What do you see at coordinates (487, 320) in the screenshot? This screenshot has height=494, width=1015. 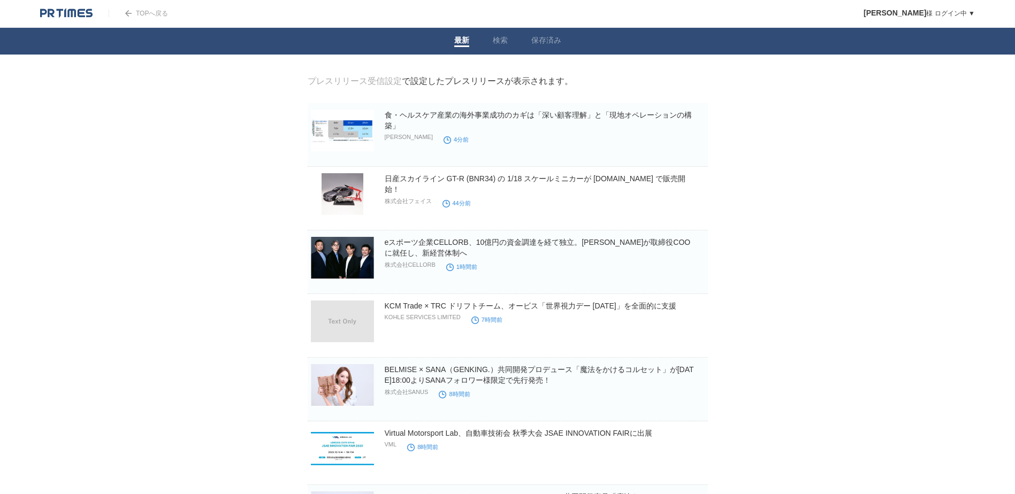 I see `time: 7時間前` at bounding box center [487, 320].